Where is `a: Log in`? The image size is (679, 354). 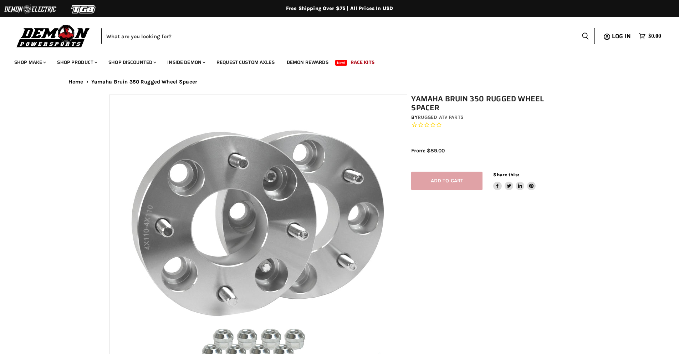
a: Log in is located at coordinates (622, 36).